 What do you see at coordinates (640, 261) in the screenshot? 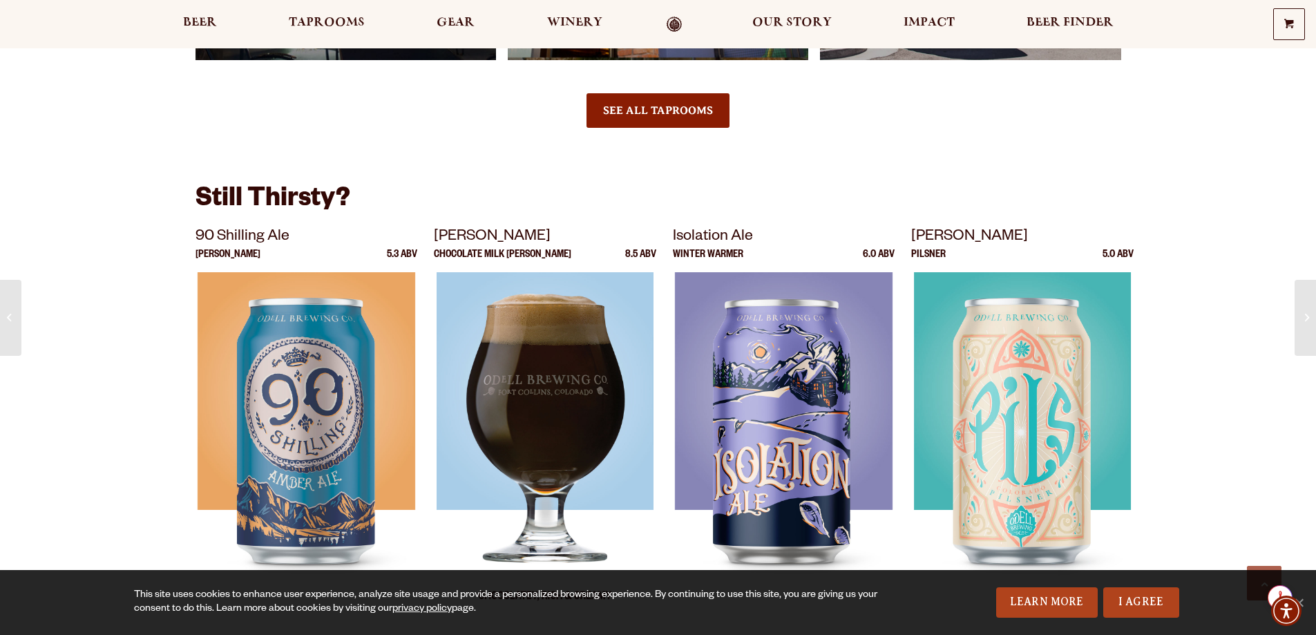
I see `p: 8.5 ABV` at bounding box center [640, 261].